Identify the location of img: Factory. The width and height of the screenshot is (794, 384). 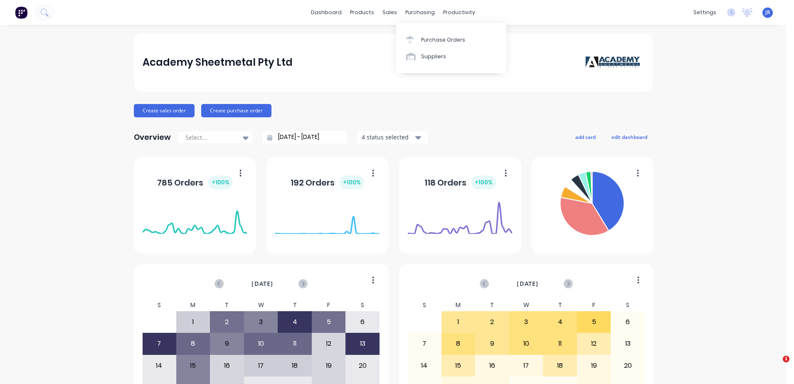
(21, 12).